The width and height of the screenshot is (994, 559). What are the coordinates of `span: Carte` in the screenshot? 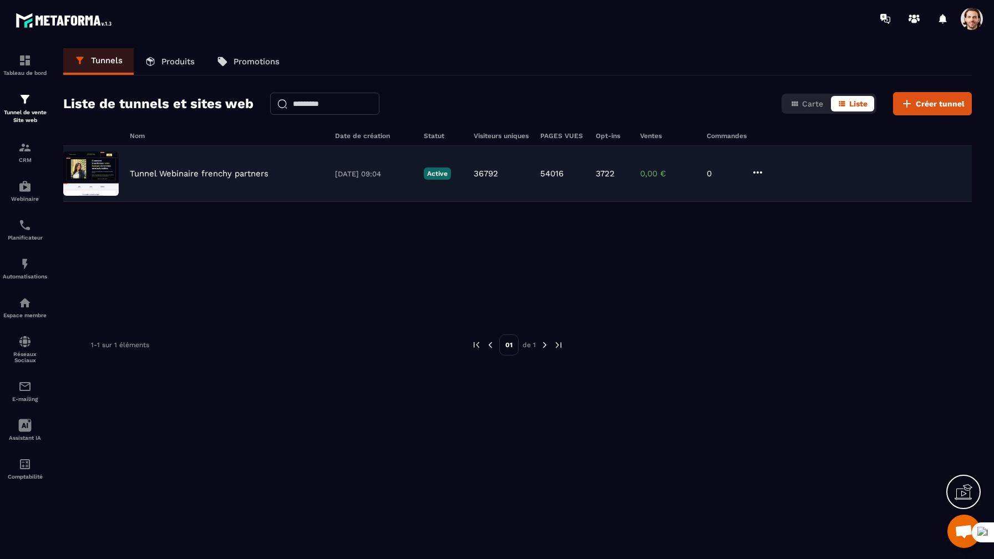 It's located at (812, 104).